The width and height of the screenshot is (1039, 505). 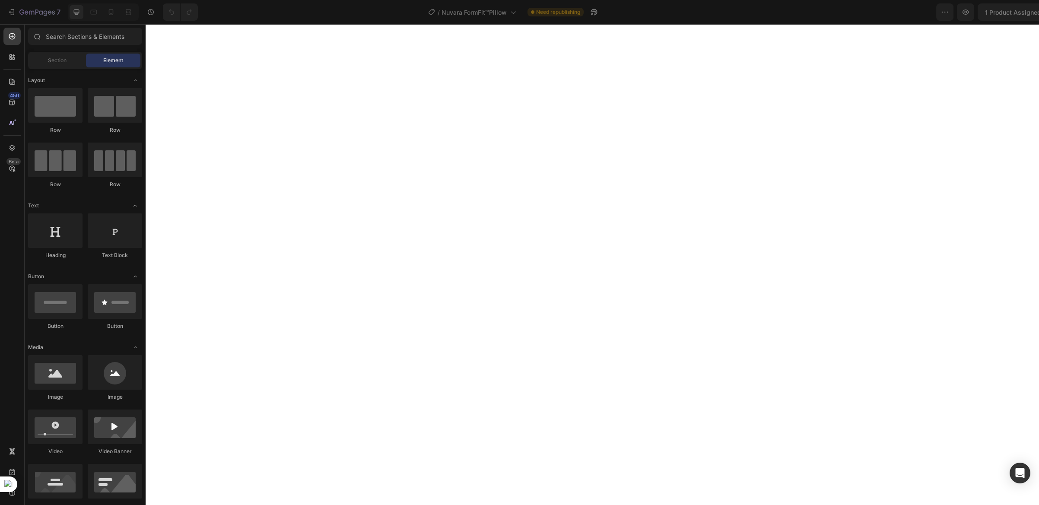 I want to click on button: Save, so click(x=964, y=12).